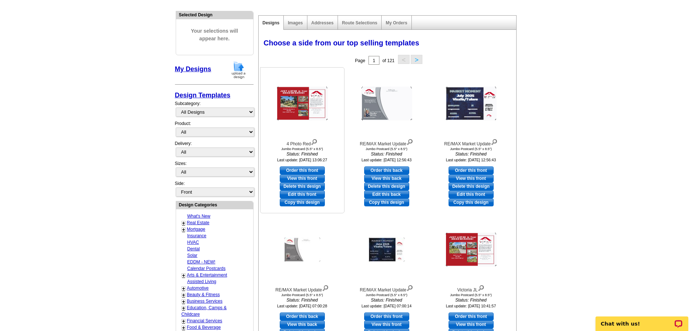 The width and height of the screenshot is (693, 331). Describe the element at coordinates (214, 150) in the screenshot. I see `div: Delivery:` at that location.